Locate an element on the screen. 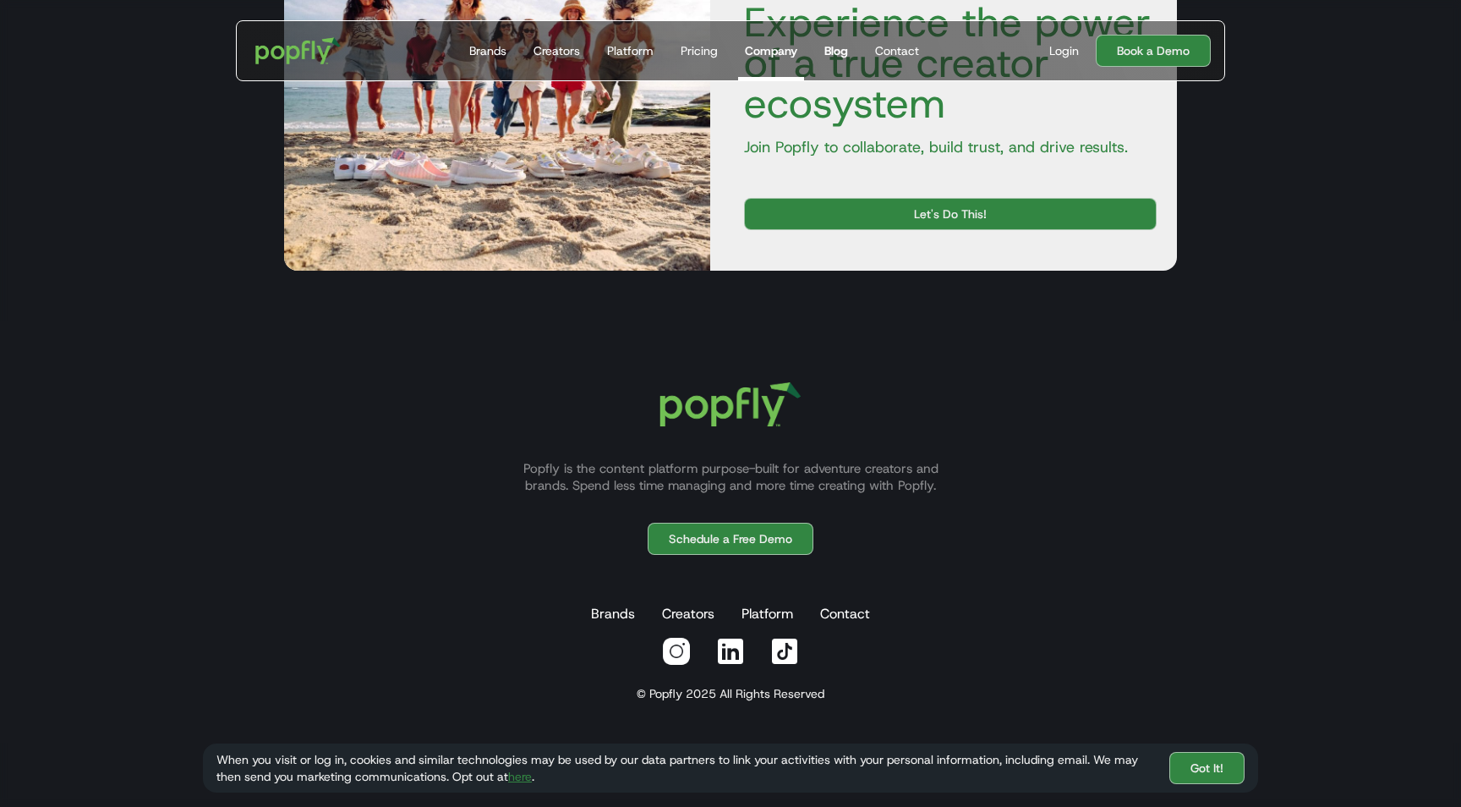 The height and width of the screenshot is (807, 1461). a: Pricing is located at coordinates (699, 51).